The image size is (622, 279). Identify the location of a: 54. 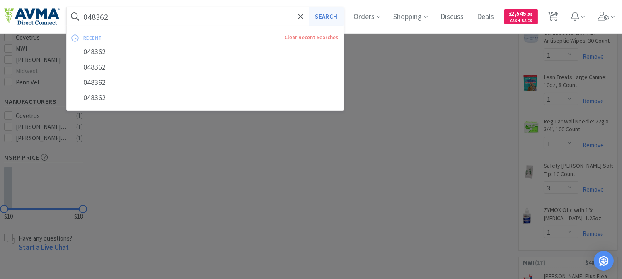
(552, 18).